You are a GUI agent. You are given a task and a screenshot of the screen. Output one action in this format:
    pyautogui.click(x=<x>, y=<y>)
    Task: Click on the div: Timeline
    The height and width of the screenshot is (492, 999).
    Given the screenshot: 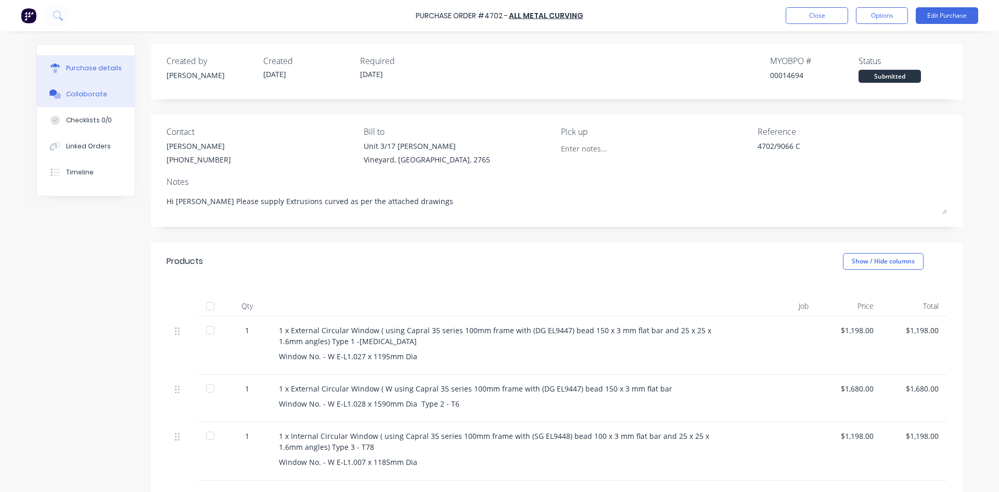 What is the action you would take?
    pyautogui.click(x=80, y=172)
    